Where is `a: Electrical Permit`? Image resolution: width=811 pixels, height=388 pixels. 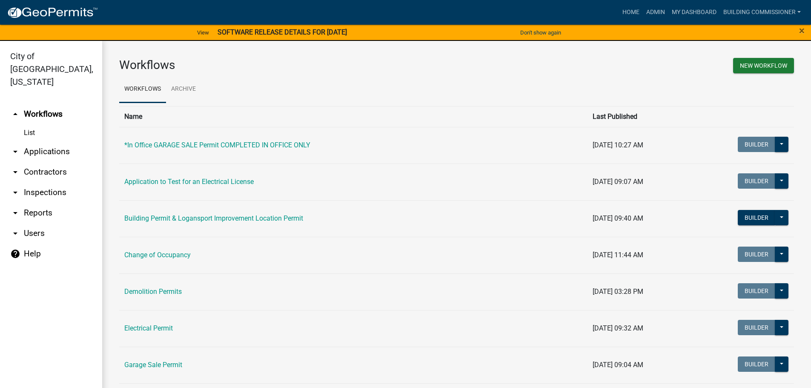
a: Electrical Permit is located at coordinates (149, 328).